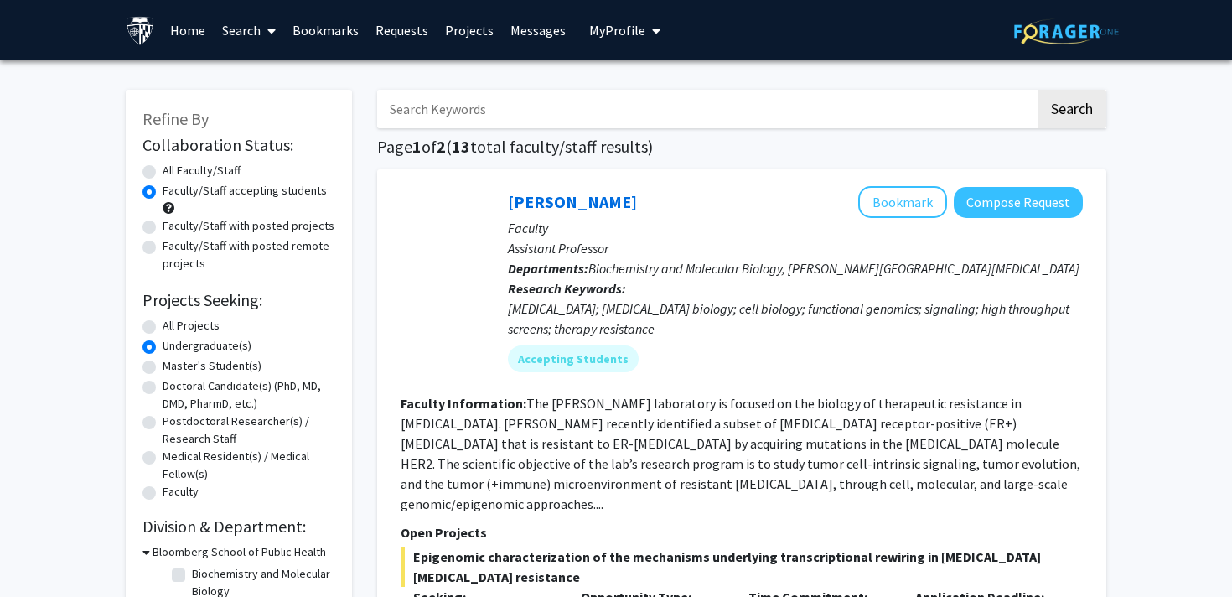 This screenshot has width=1232, height=597. What do you see at coordinates (617, 30) in the screenshot?
I see `span: My Profile` at bounding box center [617, 30].